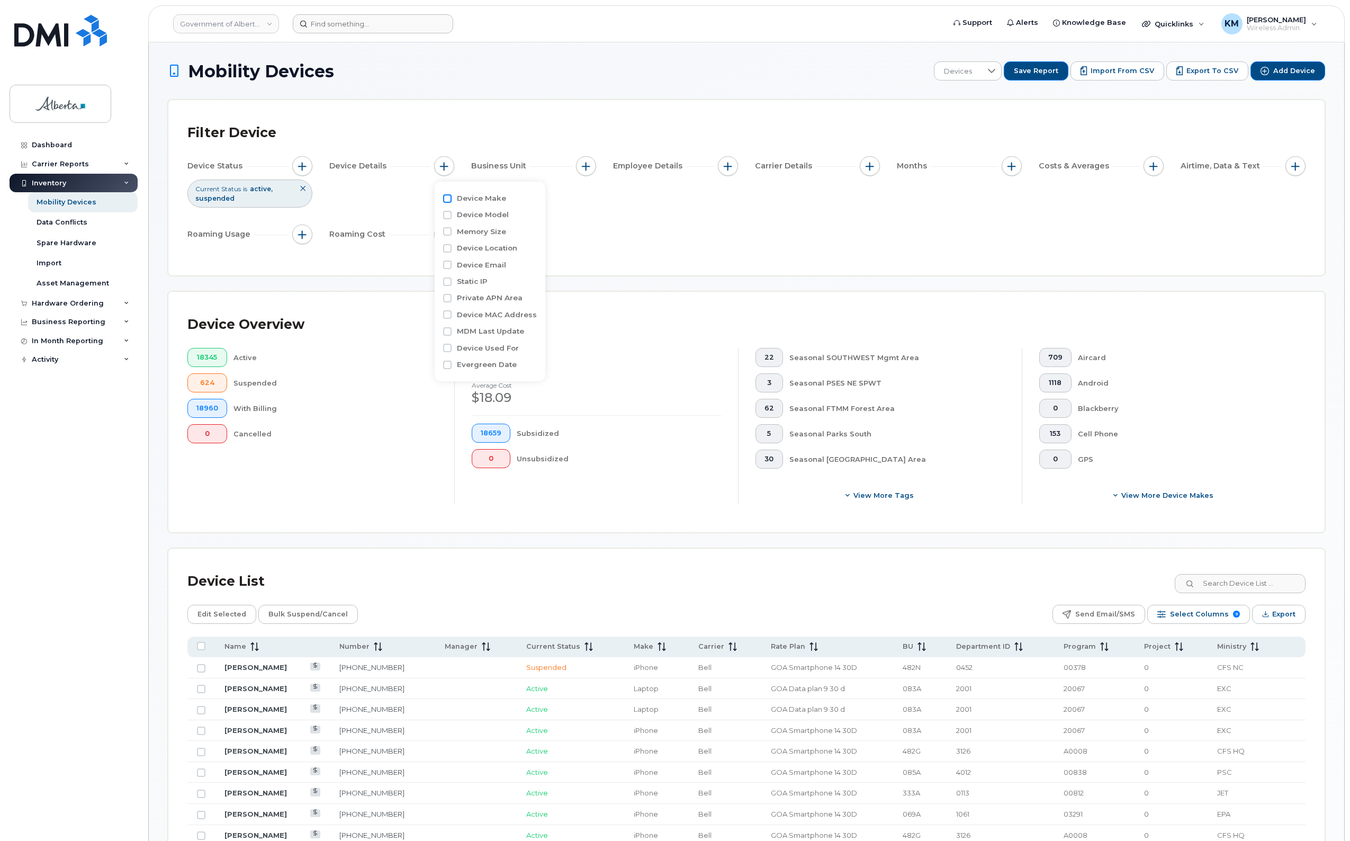 The image size is (1350, 841). Describe the element at coordinates (1222, 166) in the screenshot. I see `span: Airtime, Data & Text` at that location.